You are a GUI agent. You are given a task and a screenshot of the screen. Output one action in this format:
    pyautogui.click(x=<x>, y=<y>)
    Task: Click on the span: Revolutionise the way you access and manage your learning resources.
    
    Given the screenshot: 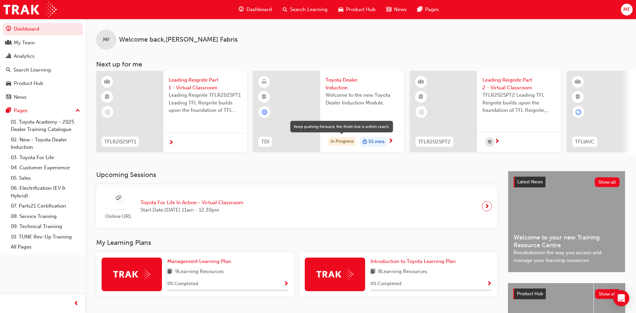 What is the action you would take?
    pyautogui.click(x=567, y=256)
    